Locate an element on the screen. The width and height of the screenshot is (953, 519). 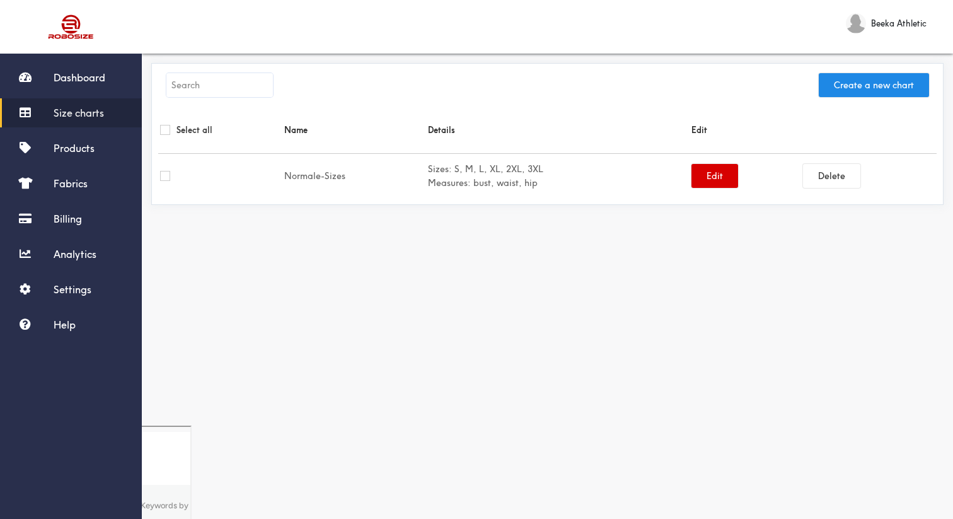
img: tab_keywords_by_traffic_grey.svg is located at coordinates (130, 78).